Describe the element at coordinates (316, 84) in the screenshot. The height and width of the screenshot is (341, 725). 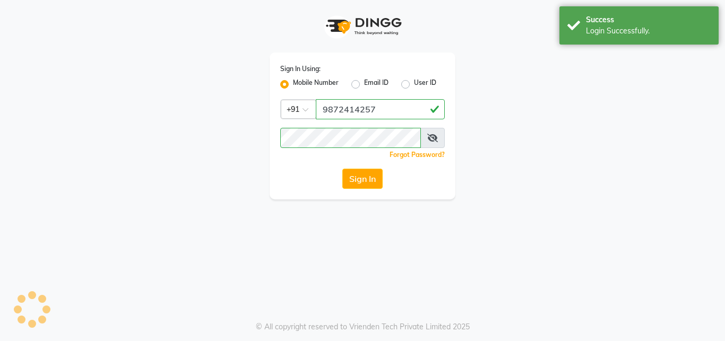
I see `label: Mobile Number` at that location.